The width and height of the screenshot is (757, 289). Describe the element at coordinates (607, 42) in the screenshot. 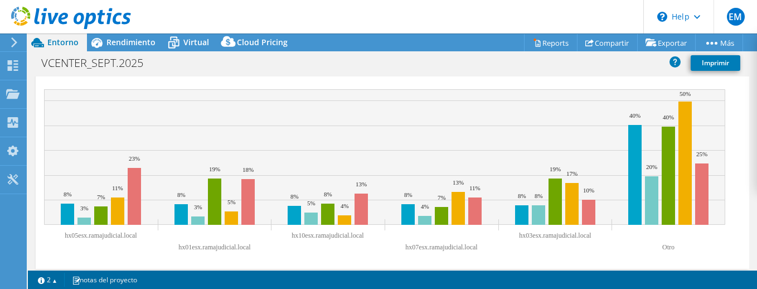

I see `a: Compartir` at that location.